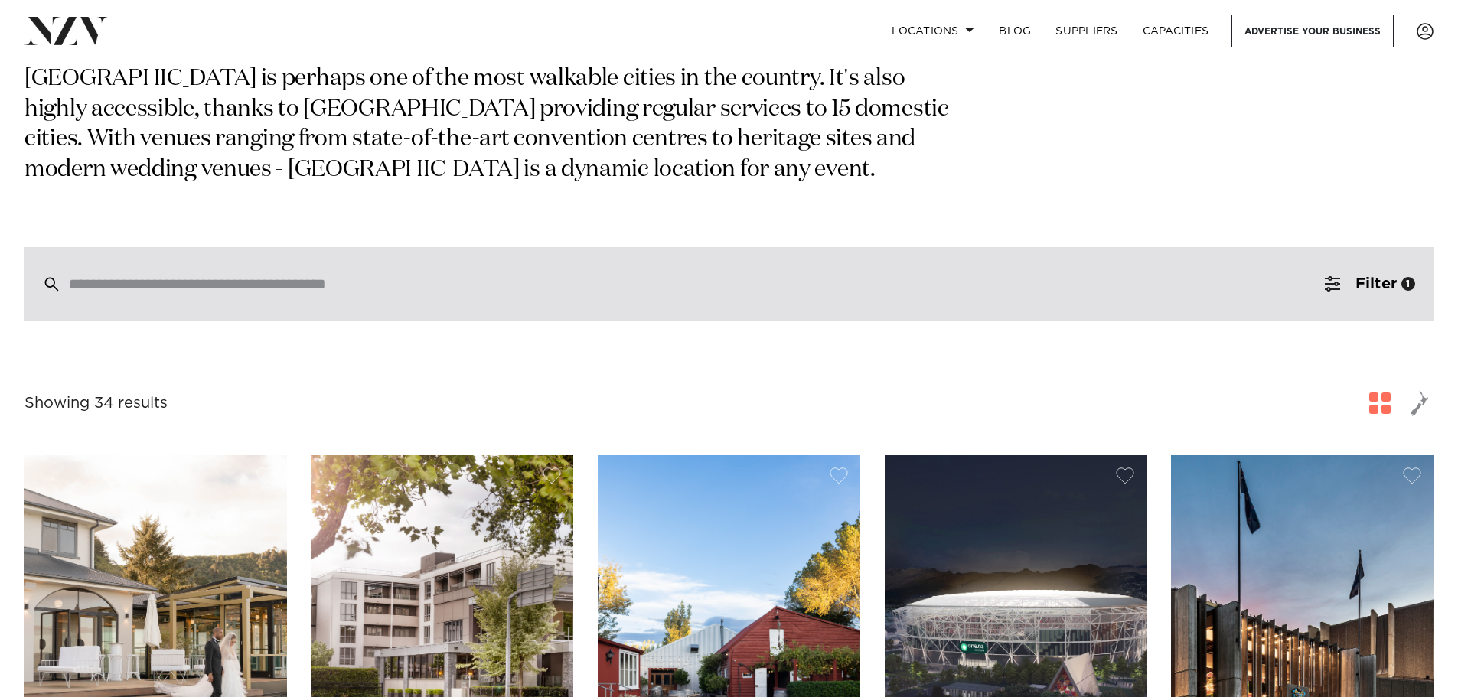 This screenshot has width=1458, height=697. What do you see at coordinates (1313, 31) in the screenshot?
I see `a: Advertise your business` at bounding box center [1313, 31].